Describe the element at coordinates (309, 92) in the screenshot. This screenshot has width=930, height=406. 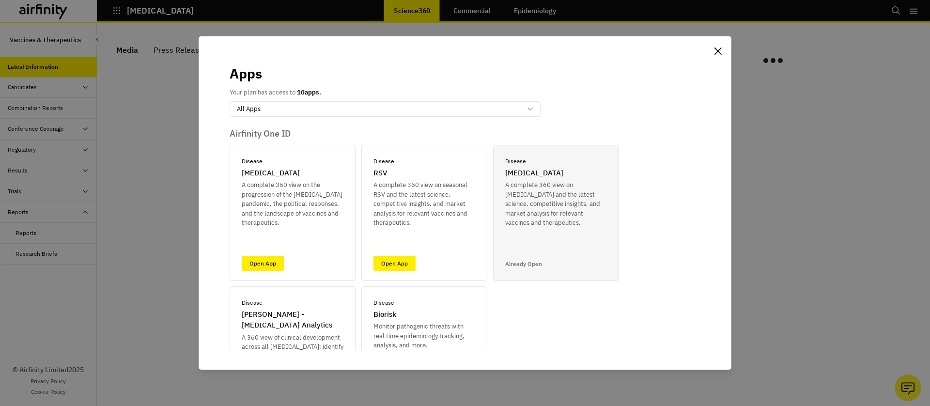
I see `b: 10 apps.` at that location.